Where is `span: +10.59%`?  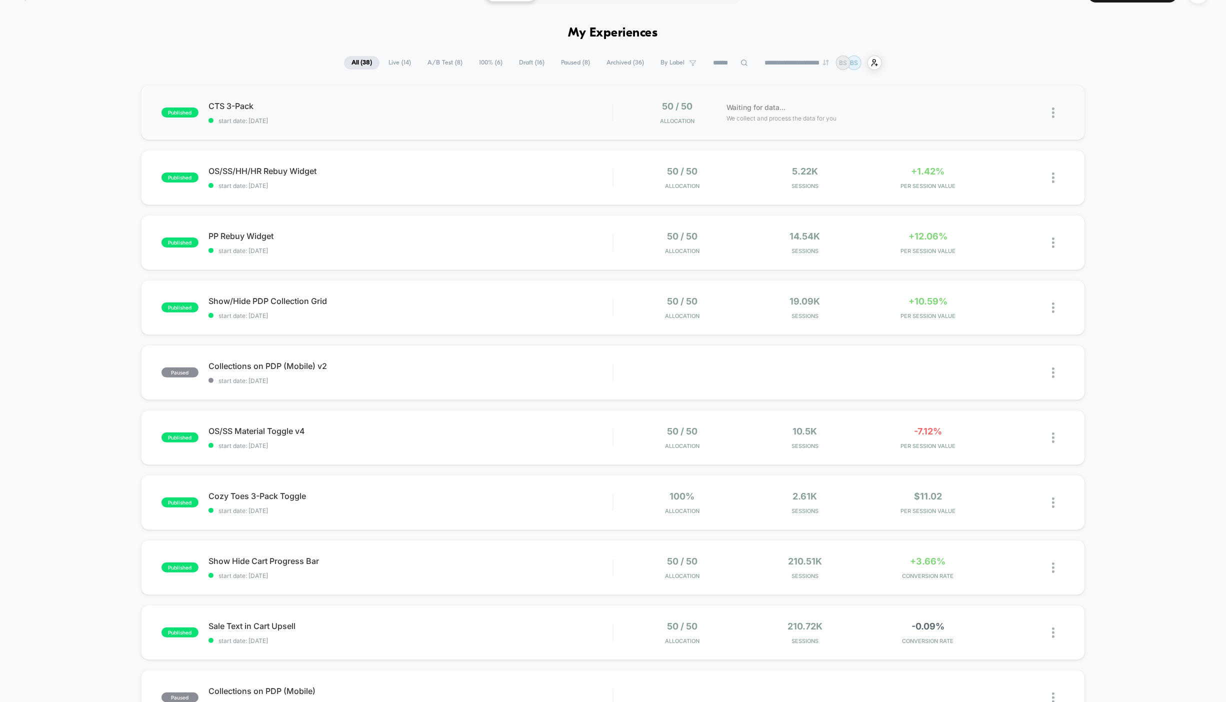
span: +10.59% is located at coordinates (928, 301).